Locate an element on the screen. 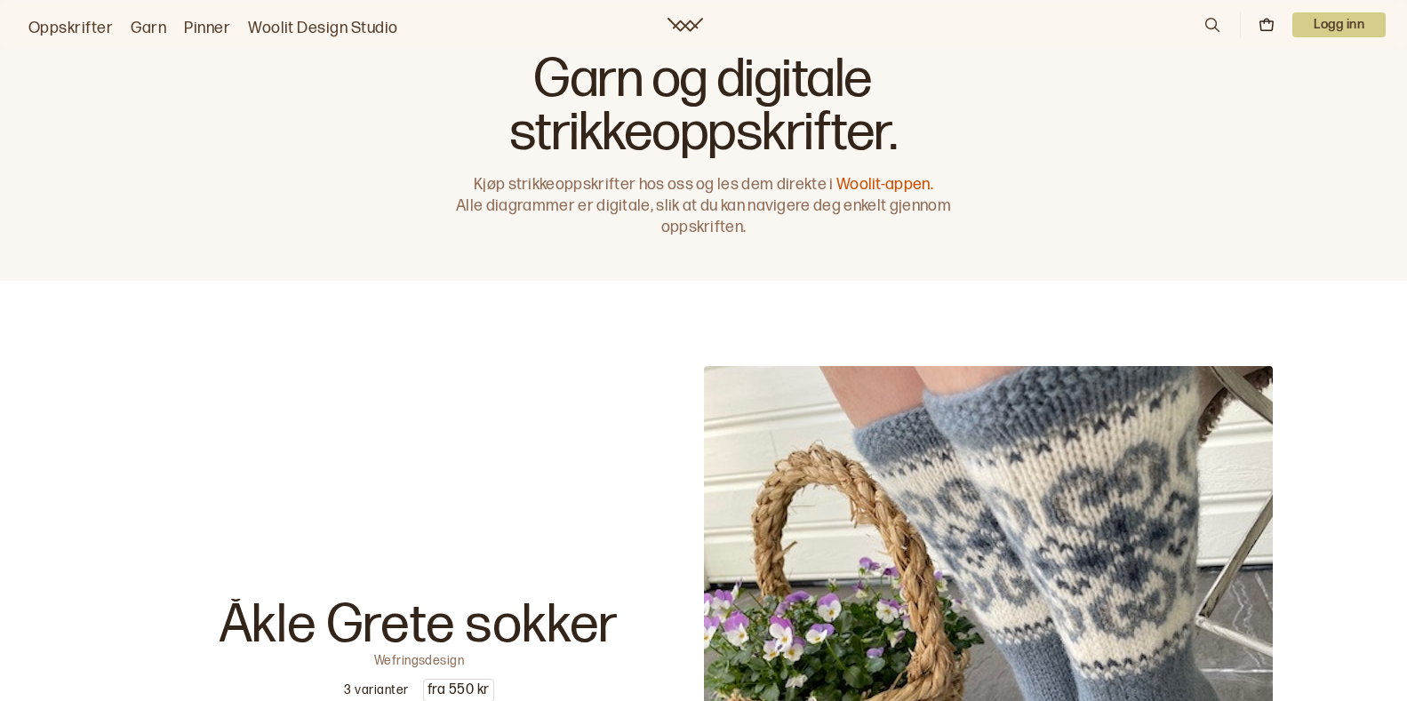  button: User dropdown is located at coordinates (1338, 25).